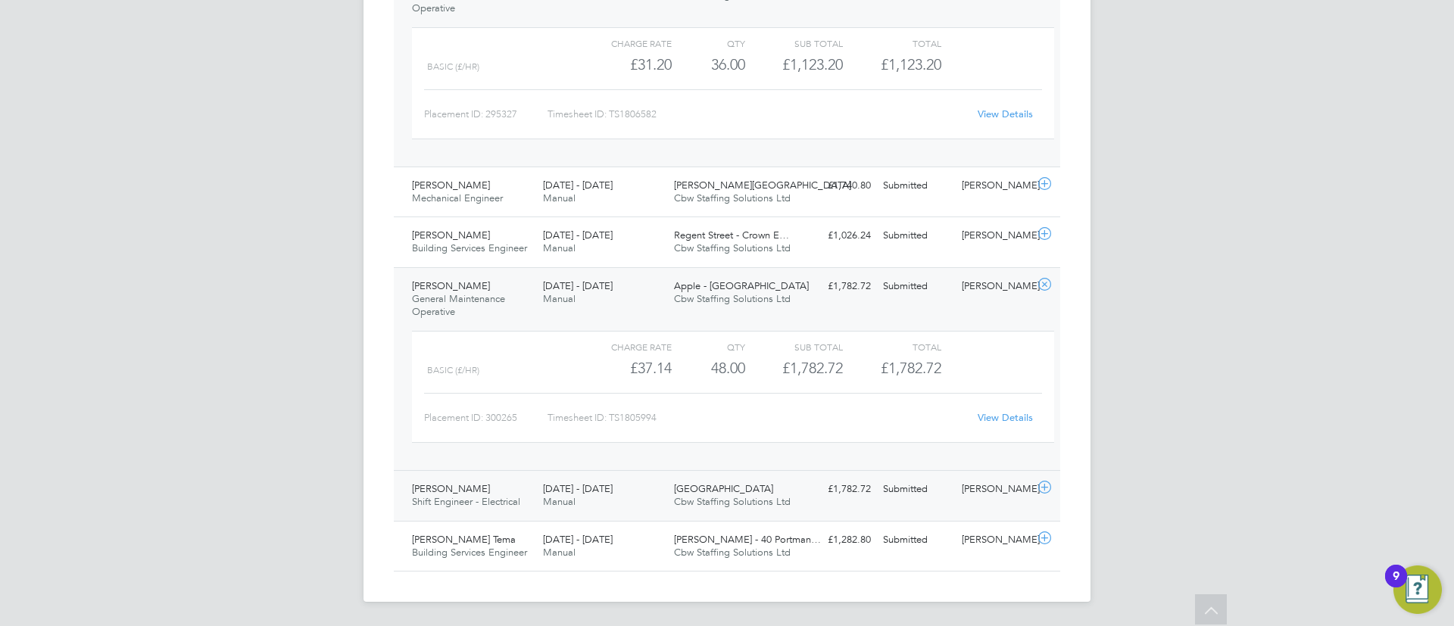  What do you see at coordinates (838, 186) in the screenshot?
I see `div: £1,740.80` at bounding box center [838, 186].